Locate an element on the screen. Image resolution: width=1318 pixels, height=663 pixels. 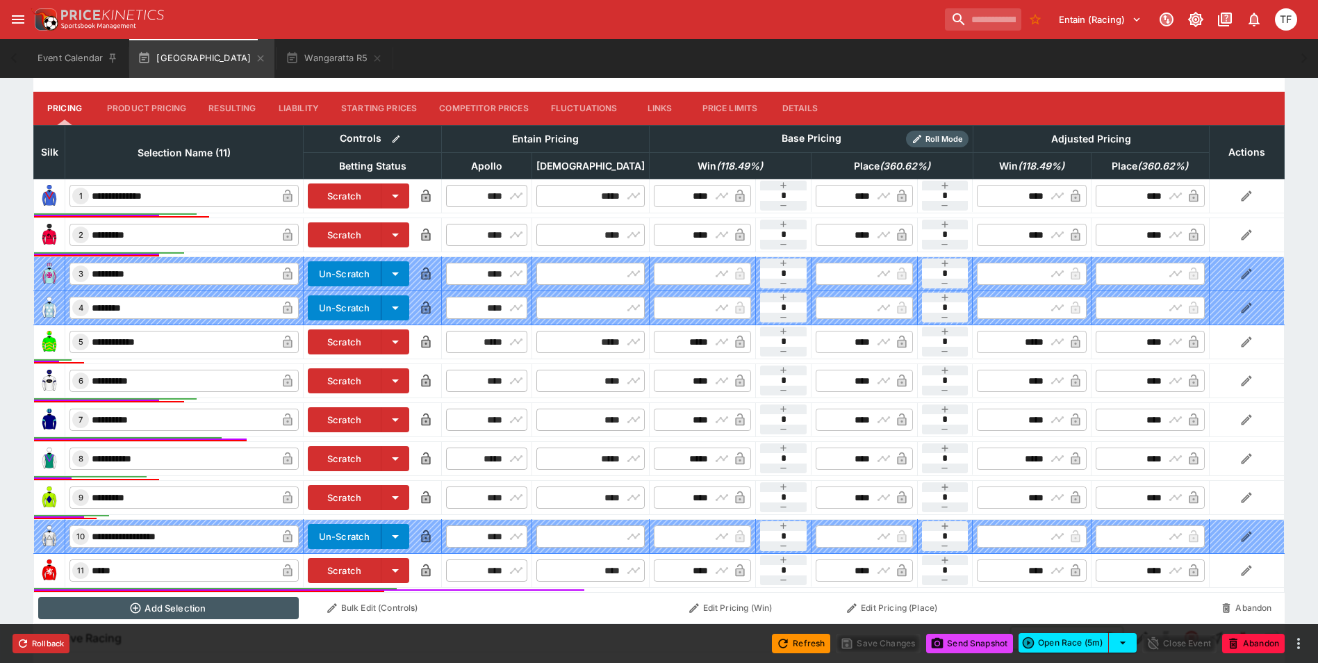
button: Refresh is located at coordinates (801, 643).